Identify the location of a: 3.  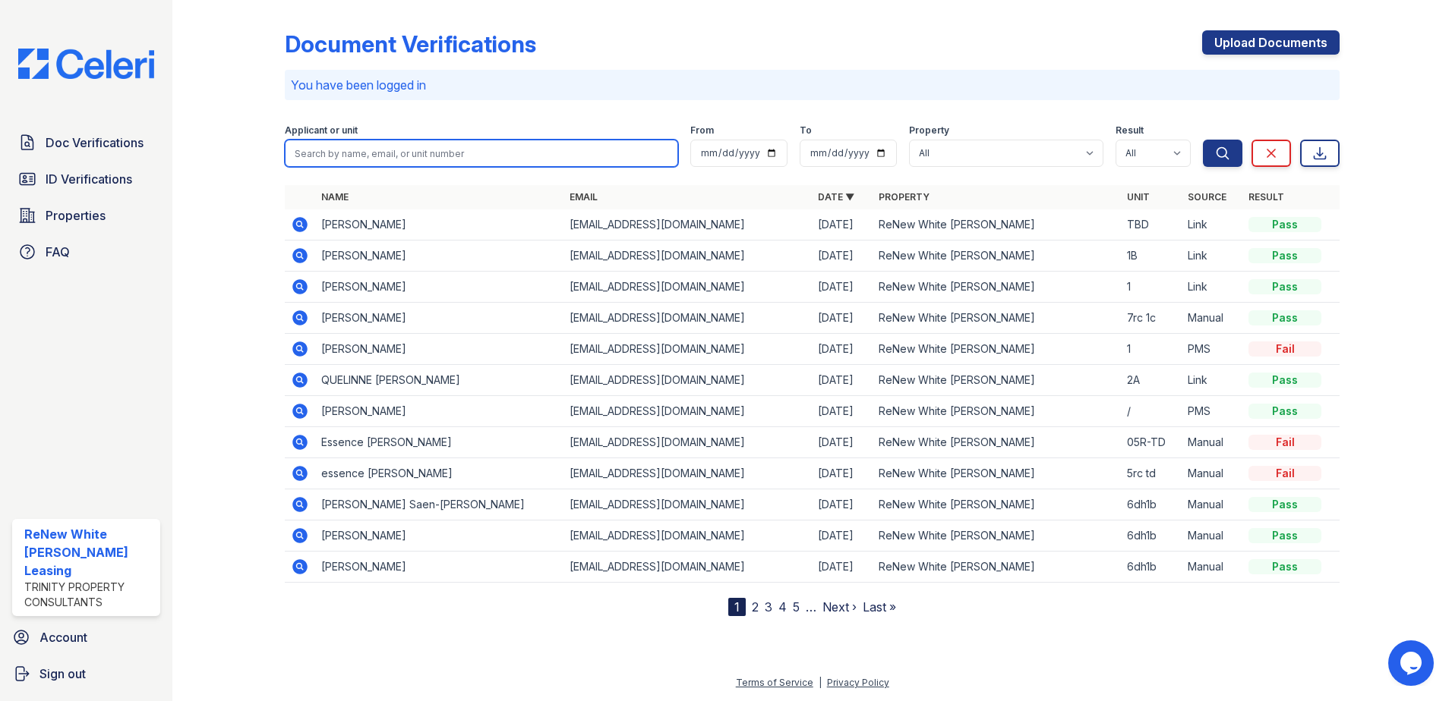
(768, 607).